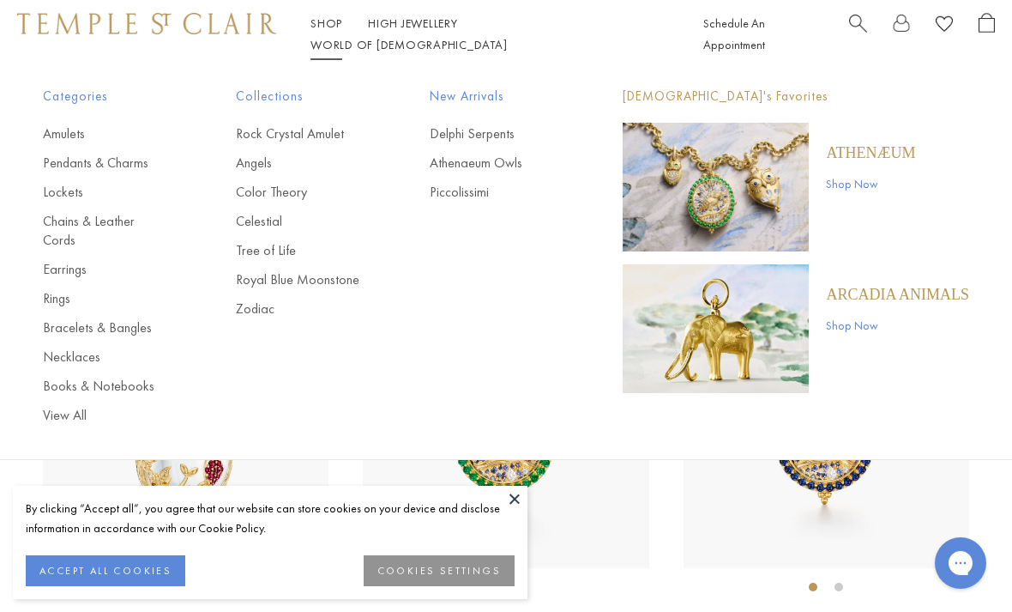 This screenshot has height=612, width=1012. Describe the element at coordinates (298, 221) in the screenshot. I see `a: Celestial` at that location.